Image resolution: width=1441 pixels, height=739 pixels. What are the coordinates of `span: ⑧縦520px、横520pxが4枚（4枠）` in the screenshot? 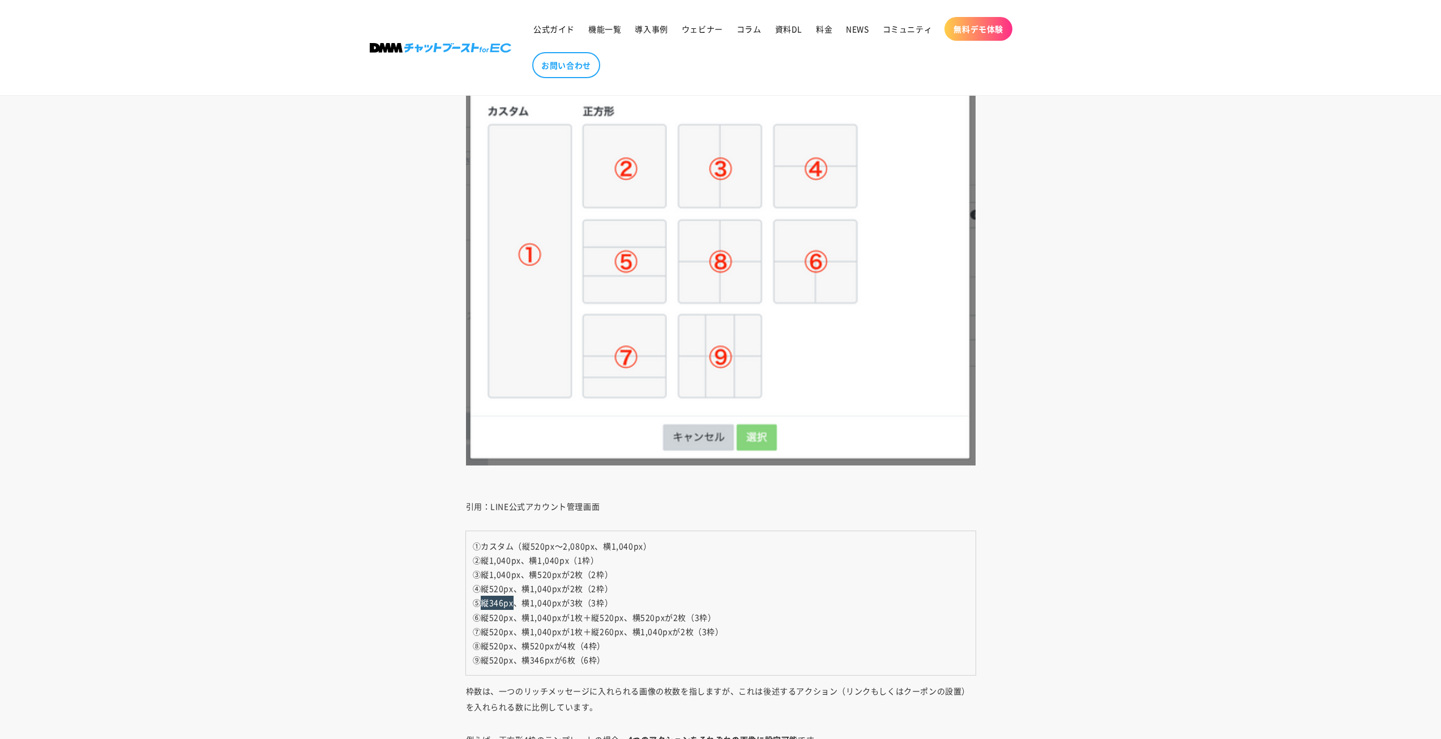 It's located at (539, 645).